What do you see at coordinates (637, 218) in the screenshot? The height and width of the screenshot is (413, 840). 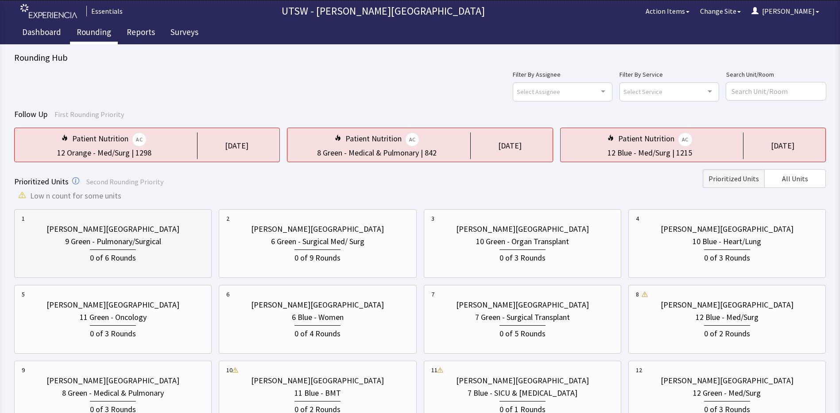 I see `div: 4` at bounding box center [637, 218].